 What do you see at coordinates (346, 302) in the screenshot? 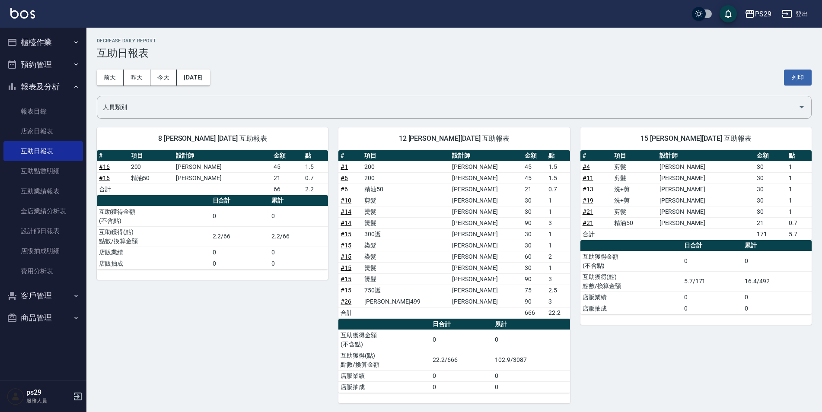
I see `a: #26` at bounding box center [346, 302].